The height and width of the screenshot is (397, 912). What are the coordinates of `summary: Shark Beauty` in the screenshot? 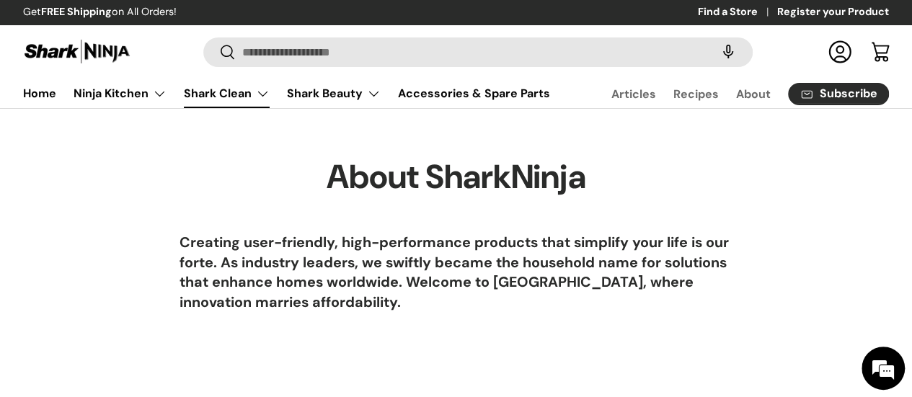 It's located at (334, 94).